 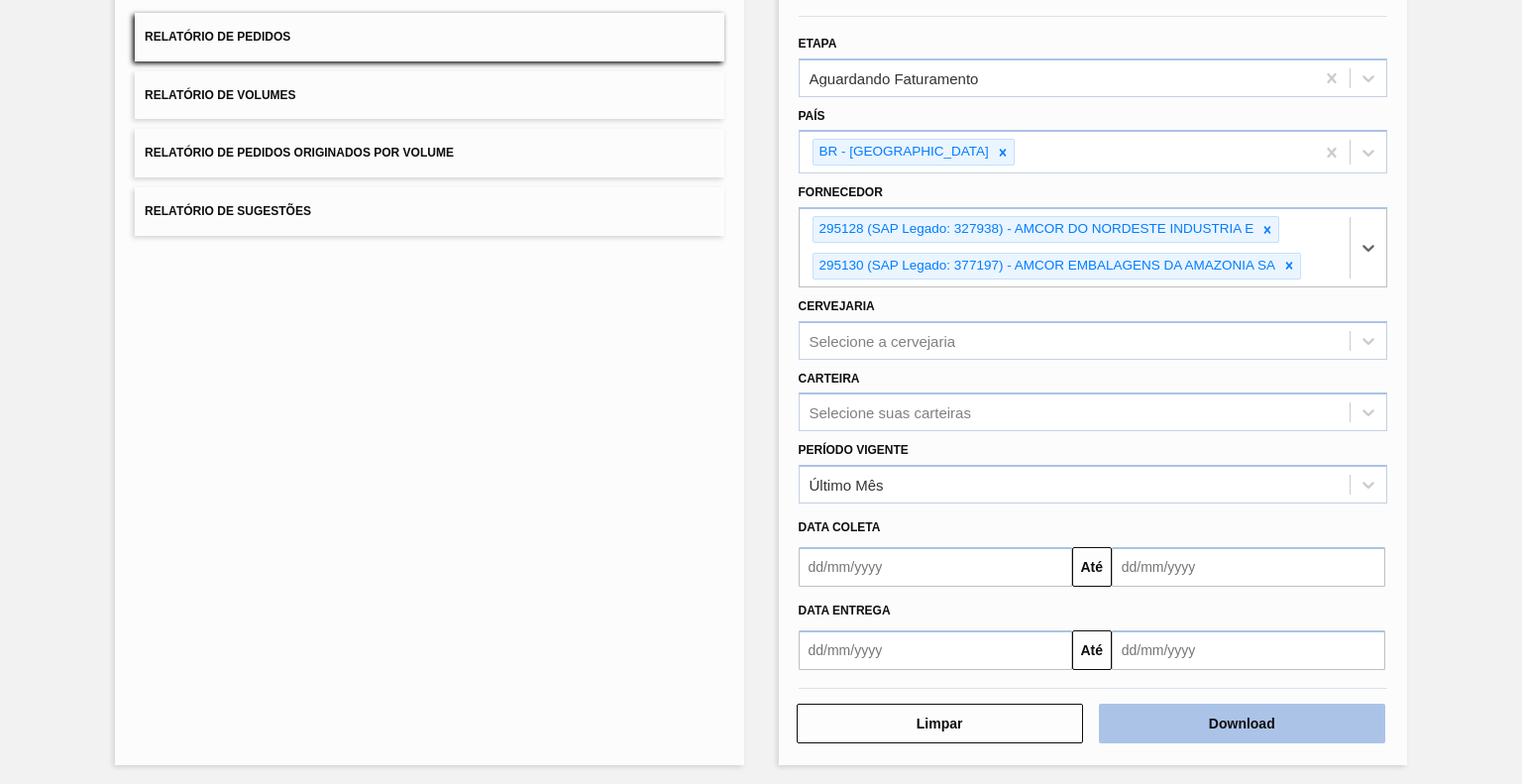 What do you see at coordinates (1045, 266) in the screenshot?
I see `div: 295130 (SAP Legado: 377197) - AMCOR EMBALAGENS DA AMAZONIA SA` at bounding box center [1045, 266].